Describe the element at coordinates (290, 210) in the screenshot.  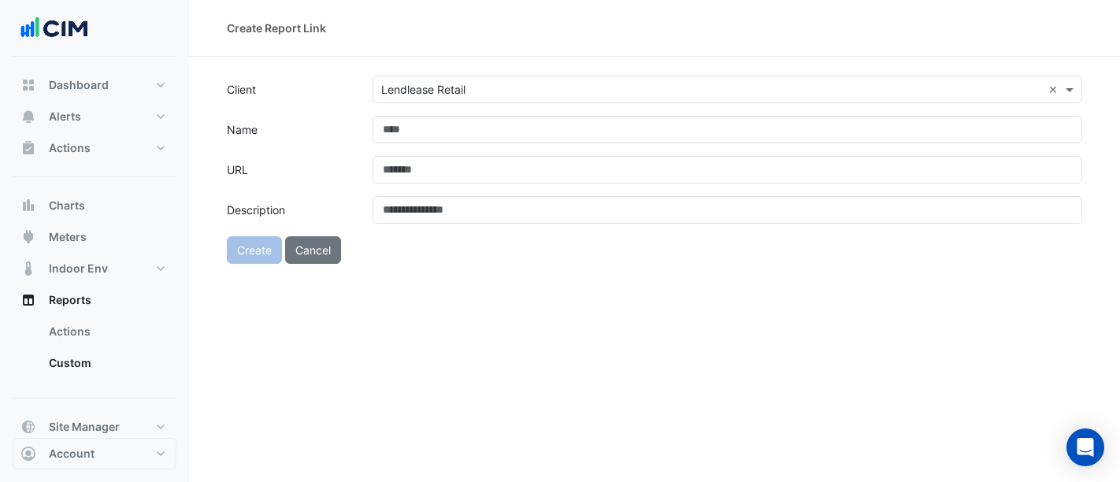
I see `label: Description` at that location.